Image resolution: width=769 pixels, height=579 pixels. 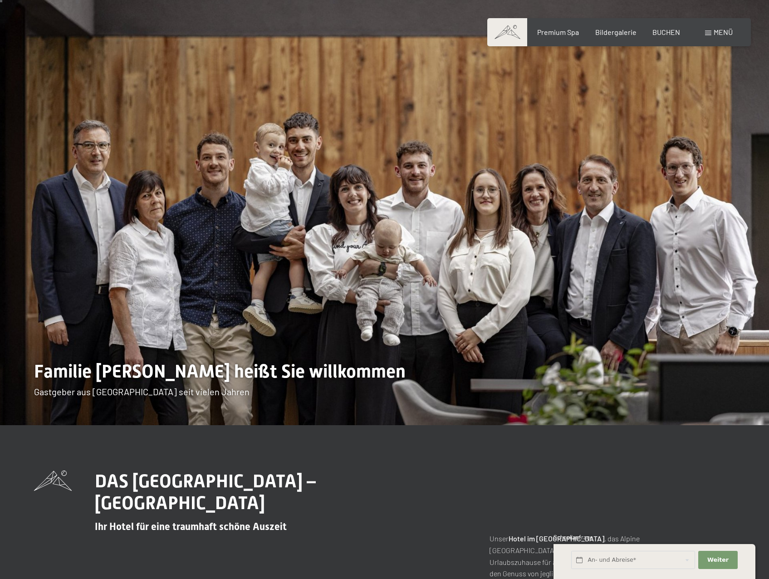 What do you see at coordinates (558, 32) in the screenshot?
I see `span: Premium Spa` at bounding box center [558, 32].